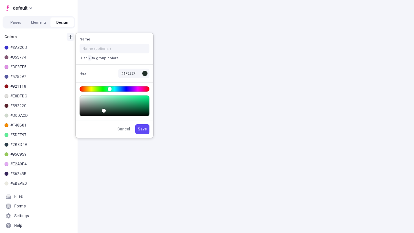 The height and width of the screenshot is (233, 414). Describe the element at coordinates (18, 226) in the screenshot. I see `div: Help` at that location.